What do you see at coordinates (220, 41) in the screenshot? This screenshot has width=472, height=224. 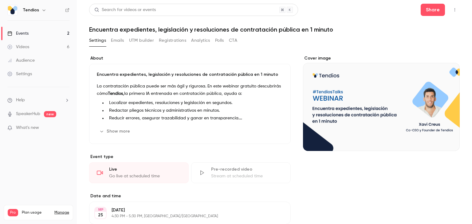 I see `button: Polls` at bounding box center [220, 41].